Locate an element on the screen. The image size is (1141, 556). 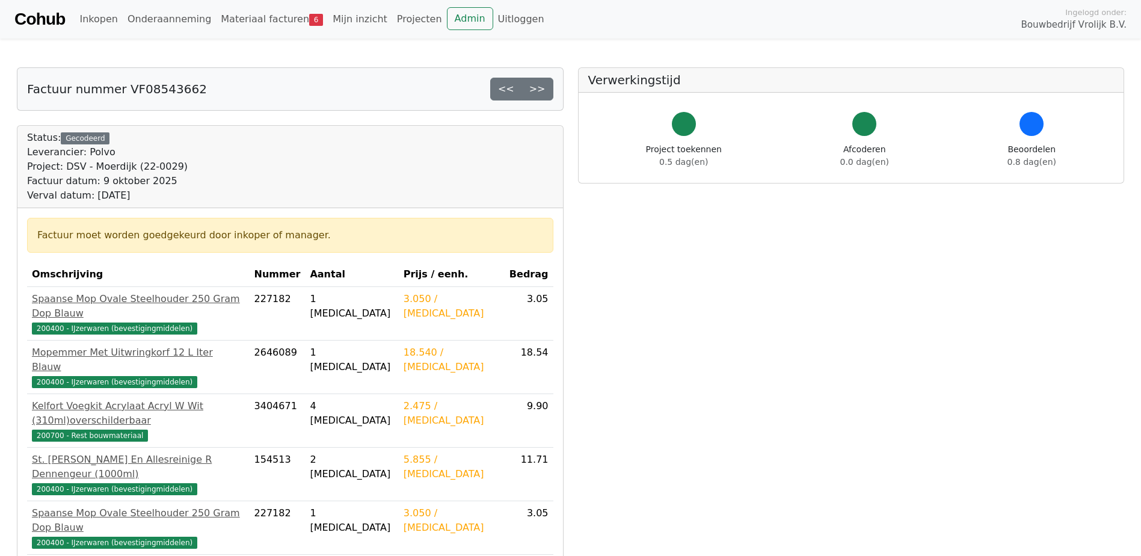
span: 6 is located at coordinates (316, 20).